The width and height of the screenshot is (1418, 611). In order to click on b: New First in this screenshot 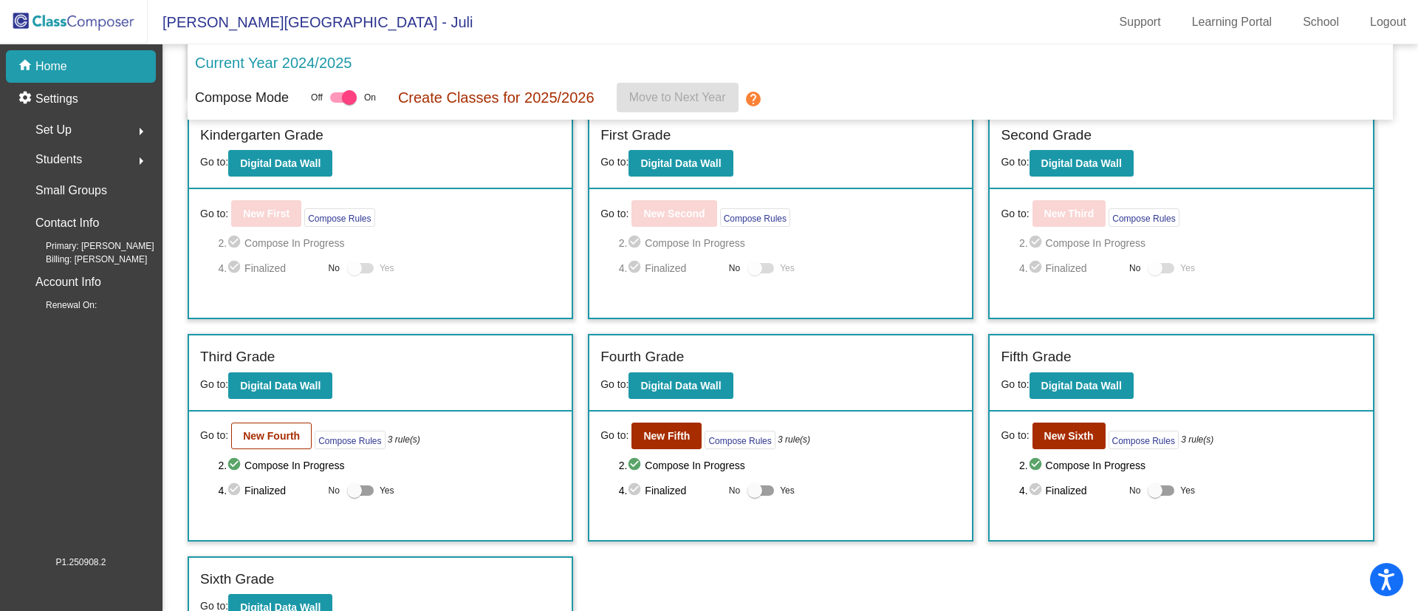, I will do `click(266, 213)`.